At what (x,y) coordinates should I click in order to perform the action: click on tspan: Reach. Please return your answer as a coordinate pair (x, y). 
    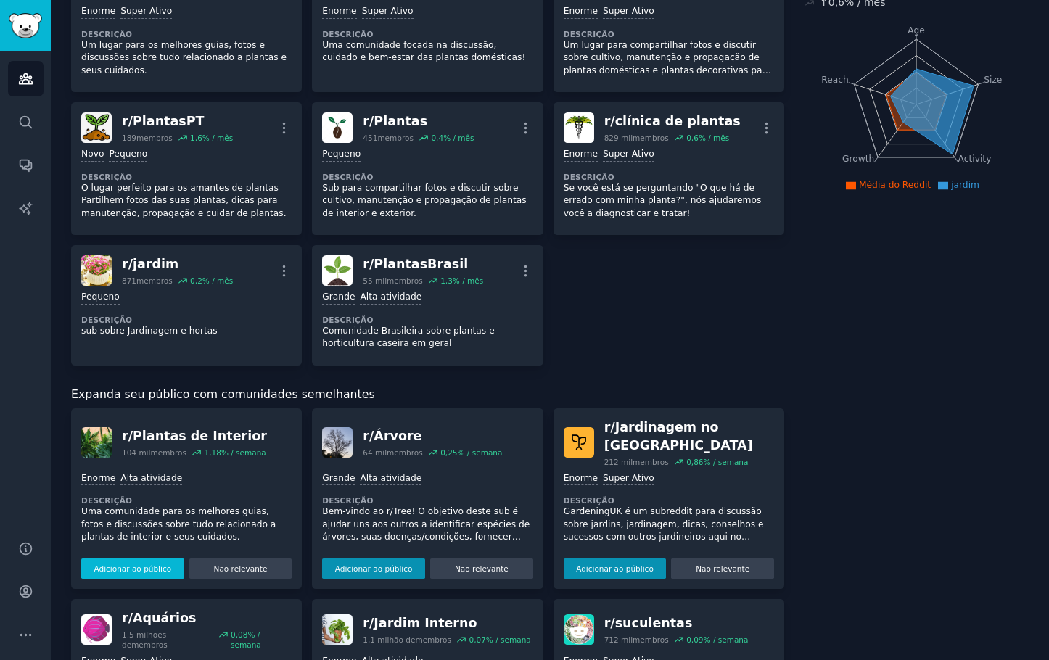
    Looking at the image, I should click on (835, 79).